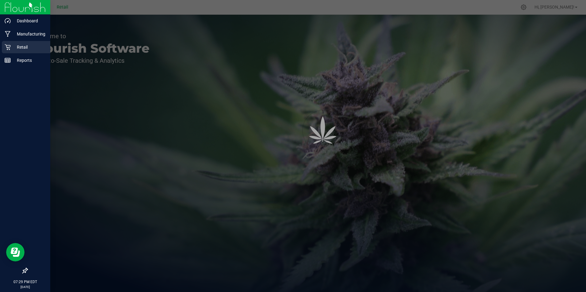 Image resolution: width=586 pixels, height=292 pixels. What do you see at coordinates (8, 34) in the screenshot?
I see `inline-svg: Manufacturing` at bounding box center [8, 34].